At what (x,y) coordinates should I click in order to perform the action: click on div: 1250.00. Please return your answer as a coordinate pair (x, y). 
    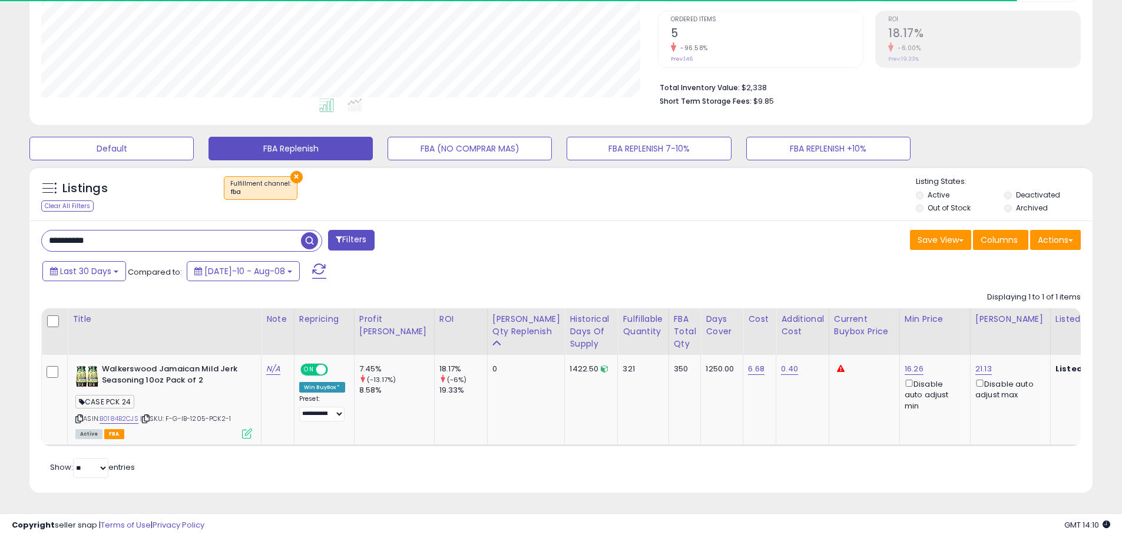
    Looking at the image, I should click on (720, 369).